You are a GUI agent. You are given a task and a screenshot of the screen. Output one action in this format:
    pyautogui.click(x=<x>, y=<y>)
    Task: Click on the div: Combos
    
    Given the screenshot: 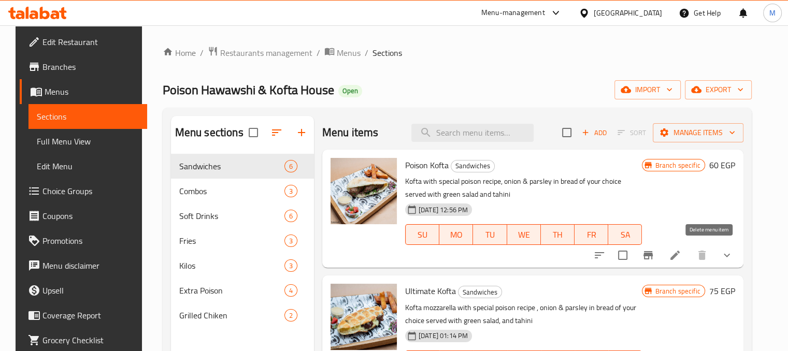 What is the action you would take?
    pyautogui.click(x=232, y=191)
    